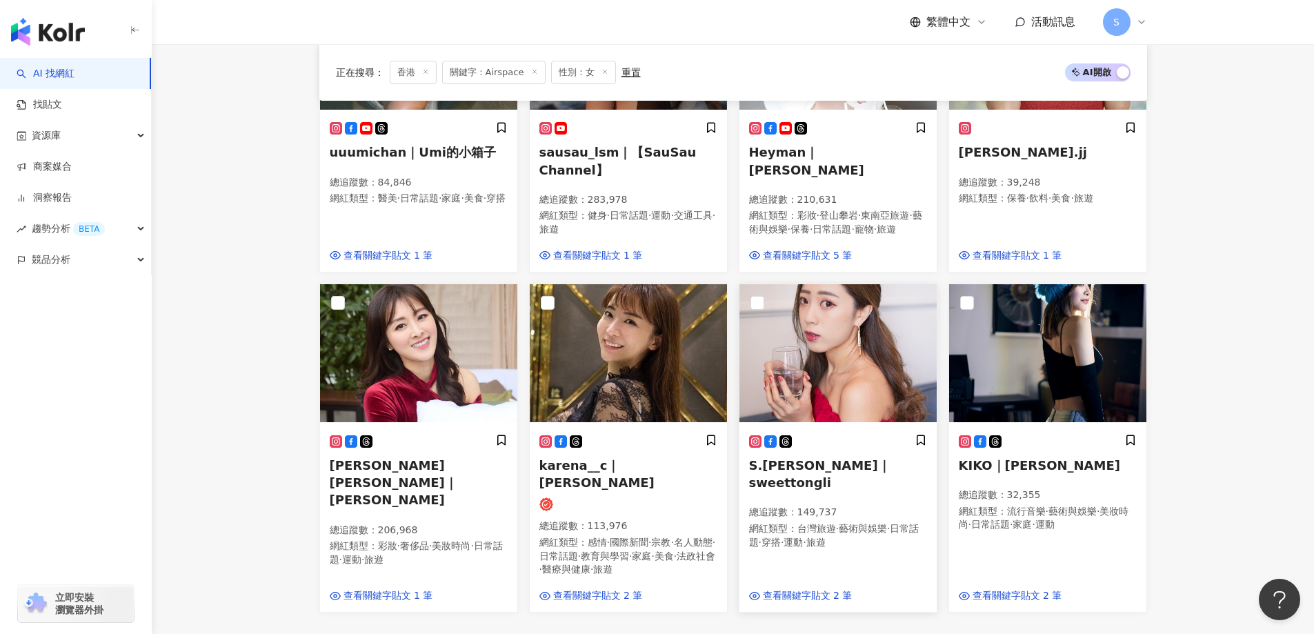 The width and height of the screenshot is (1314, 634). What do you see at coordinates (629, 542) in the screenshot?
I see `span: 國際新聞` at bounding box center [629, 542].